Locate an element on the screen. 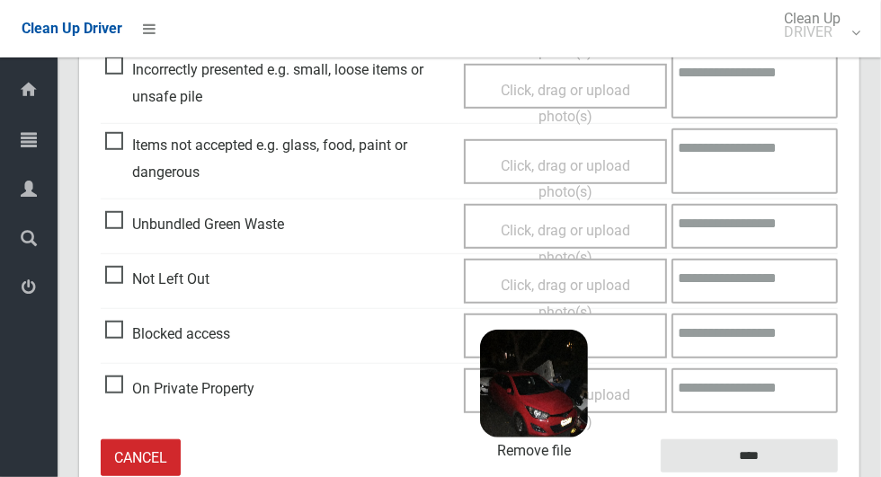 This screenshot has width=881, height=477. a: Remove file is located at coordinates (534, 451).